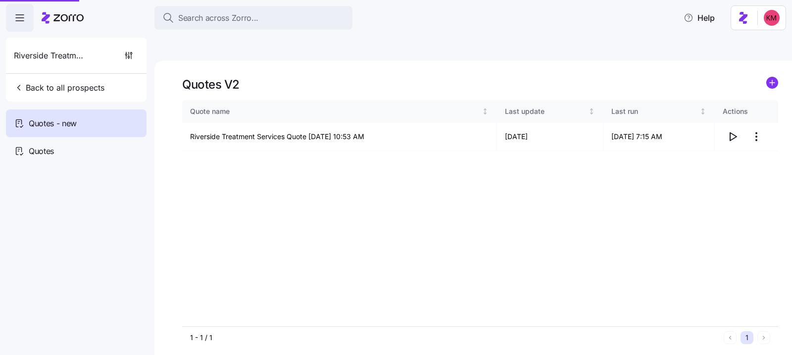  Describe the element at coordinates (550, 111) in the screenshot. I see `th: Last updateNot sorted` at that location.